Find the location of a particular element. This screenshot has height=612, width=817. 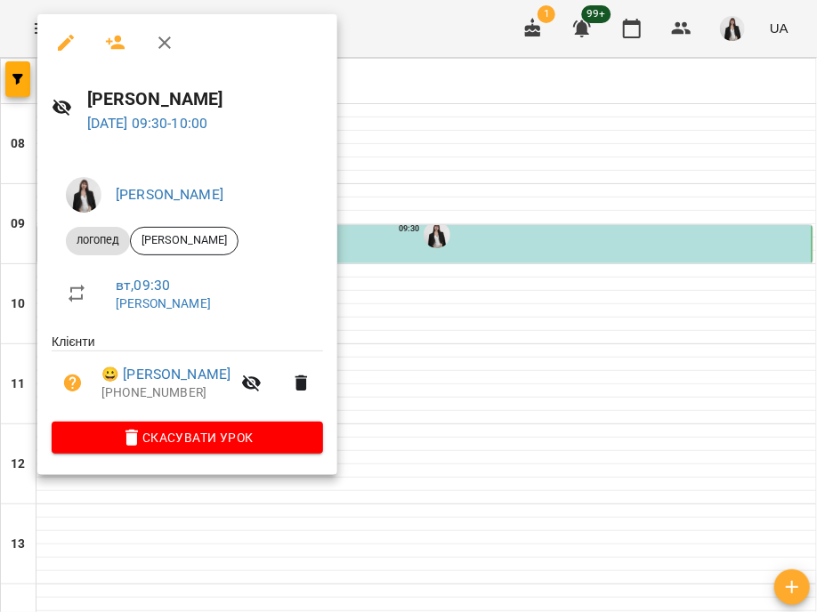

span: Скасувати Урок is located at coordinates (187, 438).